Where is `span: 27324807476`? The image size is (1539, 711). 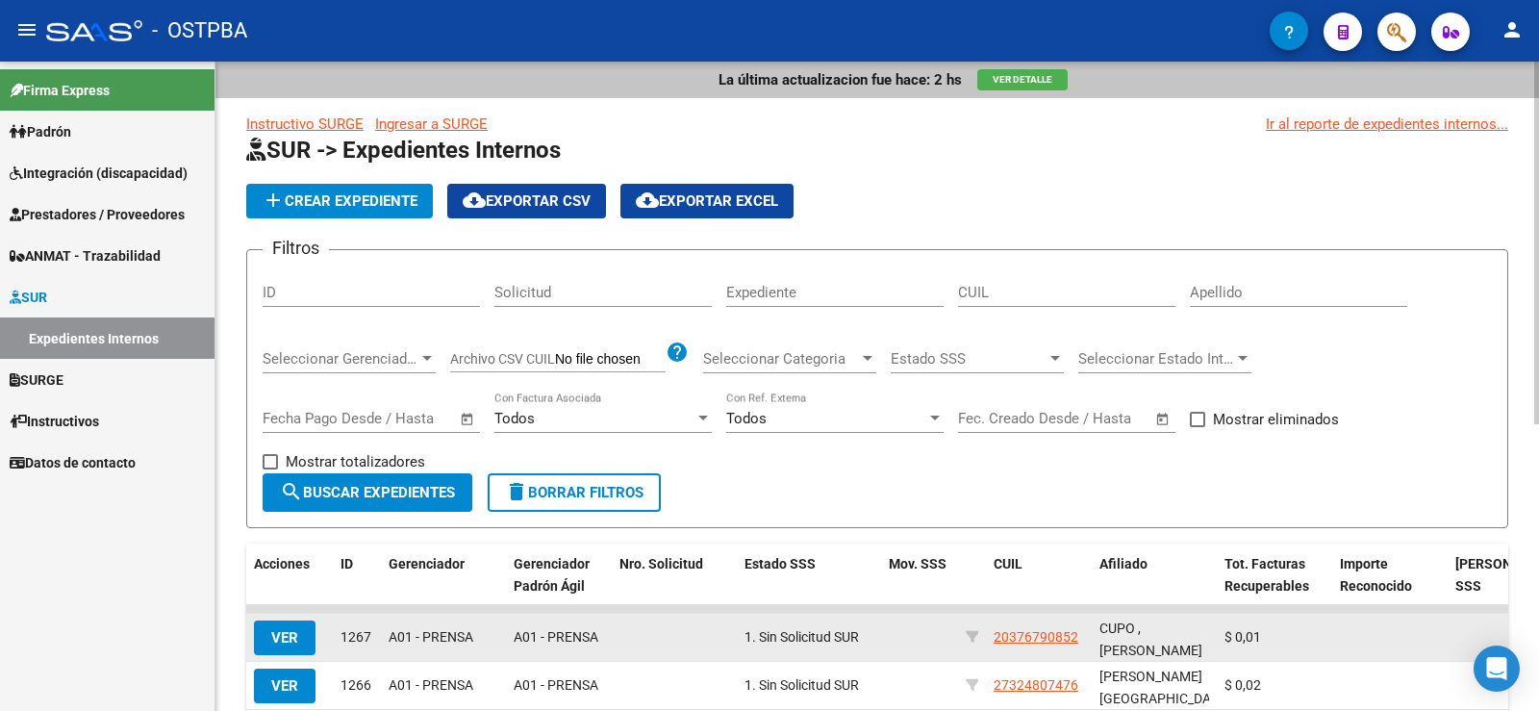
span: 27324807476 is located at coordinates (1036, 685).